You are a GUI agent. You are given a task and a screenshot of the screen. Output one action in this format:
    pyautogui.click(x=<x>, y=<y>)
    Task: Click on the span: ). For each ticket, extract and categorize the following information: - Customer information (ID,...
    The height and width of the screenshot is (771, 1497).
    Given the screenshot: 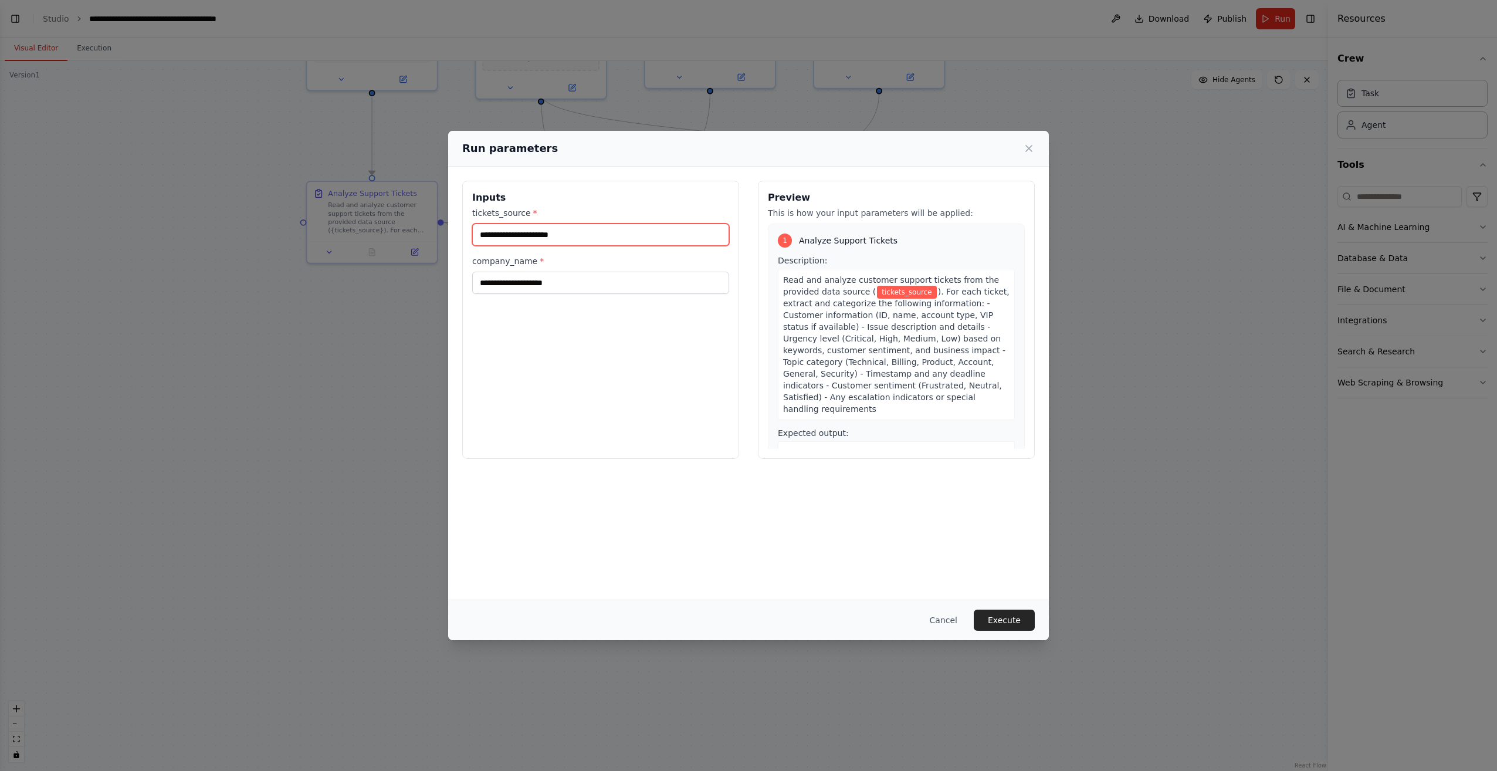 What is the action you would take?
    pyautogui.click(x=896, y=350)
    